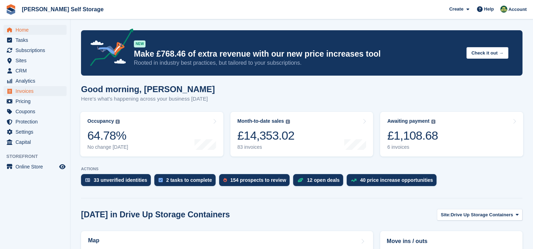 The height and width of the screenshot is (249, 533). What do you see at coordinates (481, 215) in the screenshot?
I see `span: Drive Up Storage Containers` at bounding box center [481, 215].